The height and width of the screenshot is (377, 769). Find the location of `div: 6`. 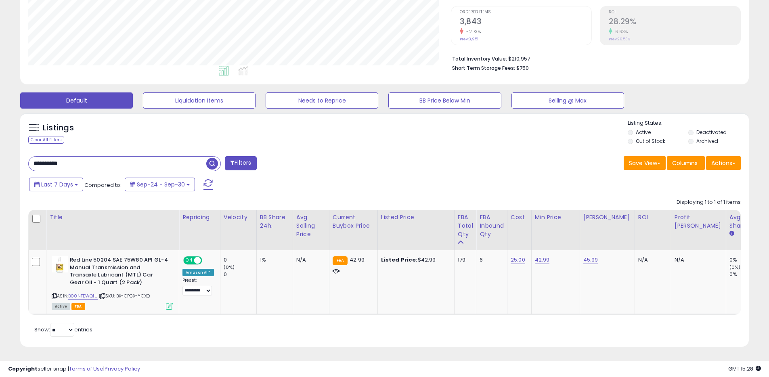

div: 6 is located at coordinates (490, 260).